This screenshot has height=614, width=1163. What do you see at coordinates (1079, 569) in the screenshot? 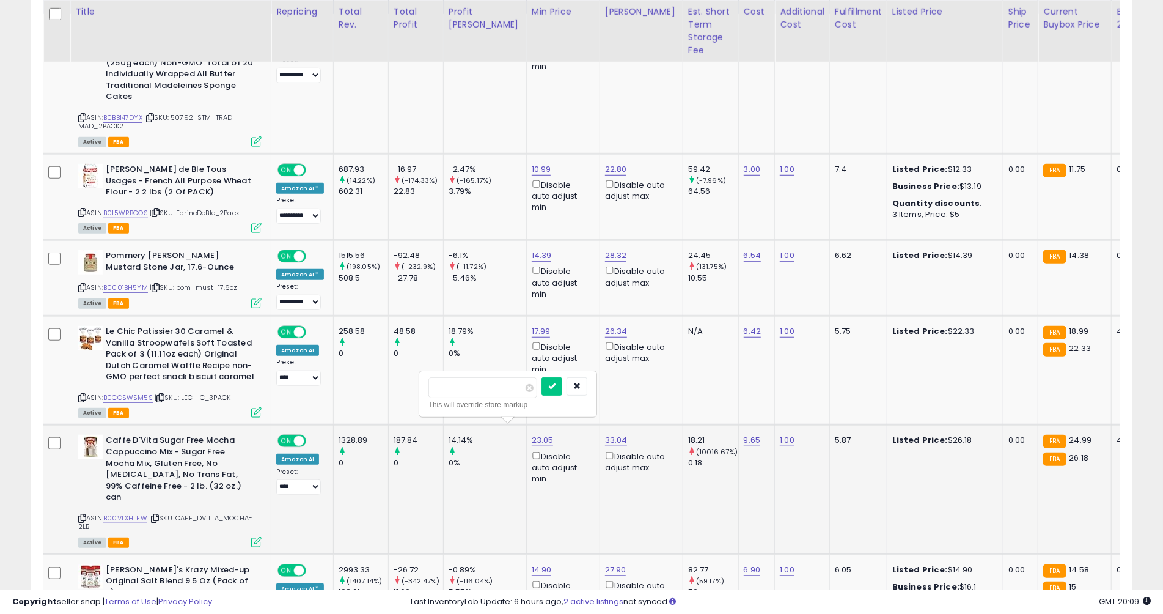
I see `span: 14.58` at bounding box center [1079, 569].